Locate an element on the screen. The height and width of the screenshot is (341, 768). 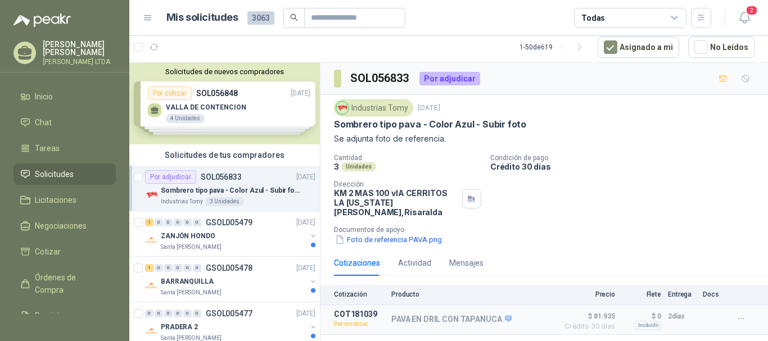
h1: Mis solicitudes is located at coordinates (202, 17).